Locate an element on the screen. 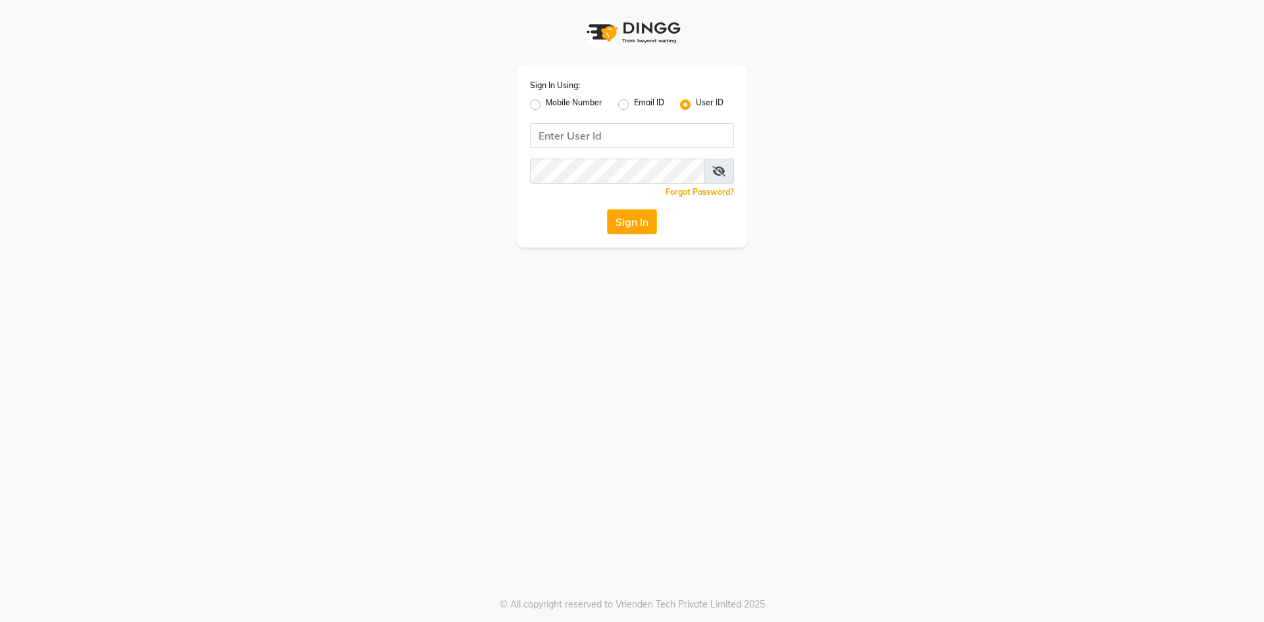  a: Forgot Password? is located at coordinates (700, 192).